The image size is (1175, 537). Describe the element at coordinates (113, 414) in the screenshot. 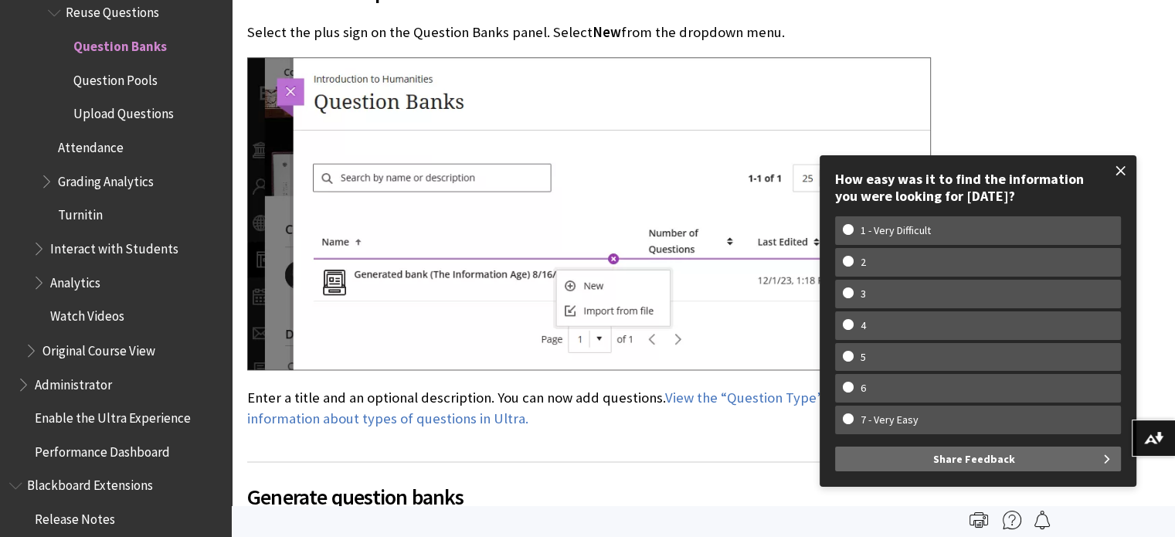

I see `span: Enable the Ultra Experience` at that location.